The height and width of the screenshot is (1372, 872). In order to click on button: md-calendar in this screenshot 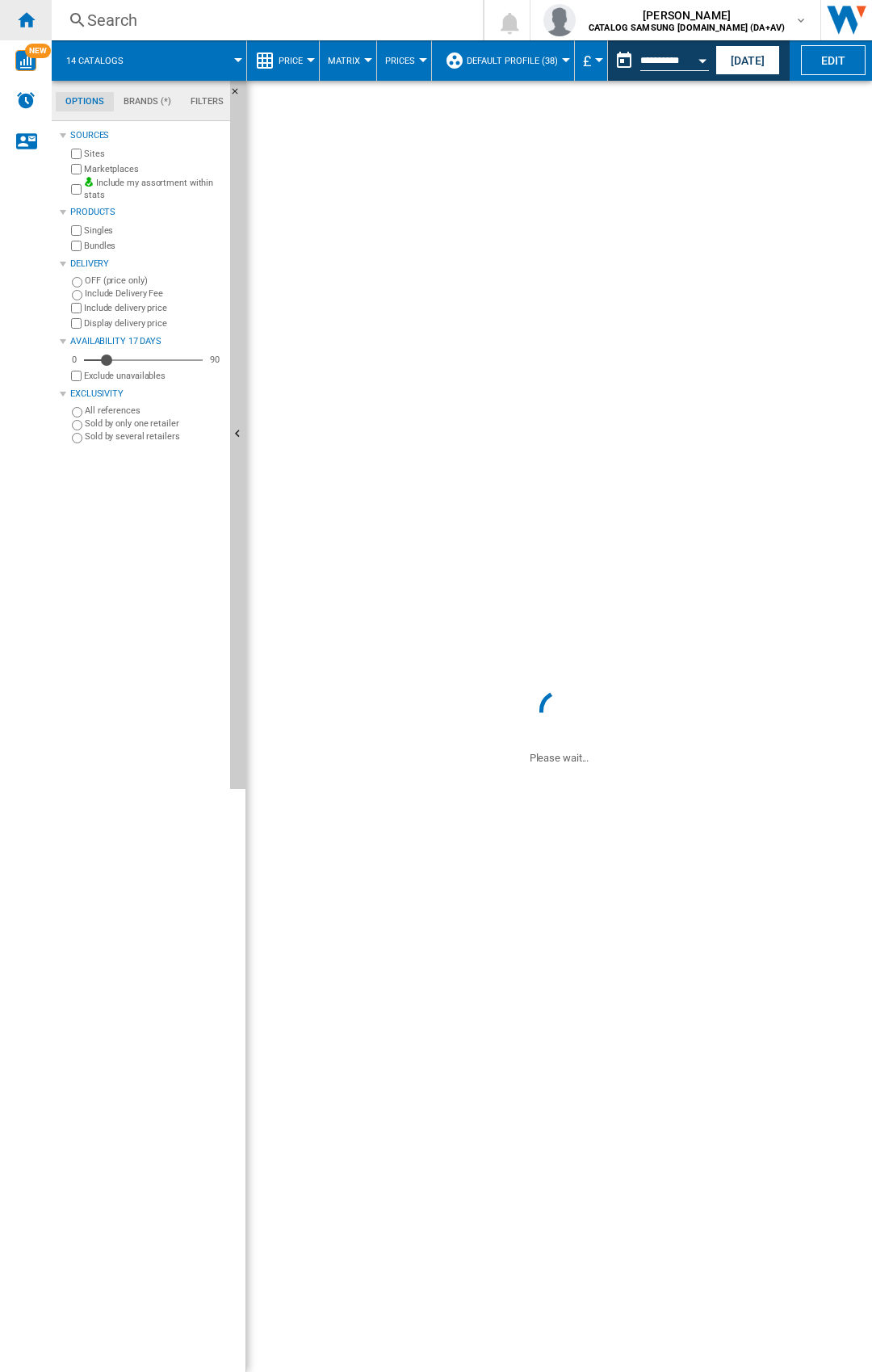, I will do `click(624, 61)`.